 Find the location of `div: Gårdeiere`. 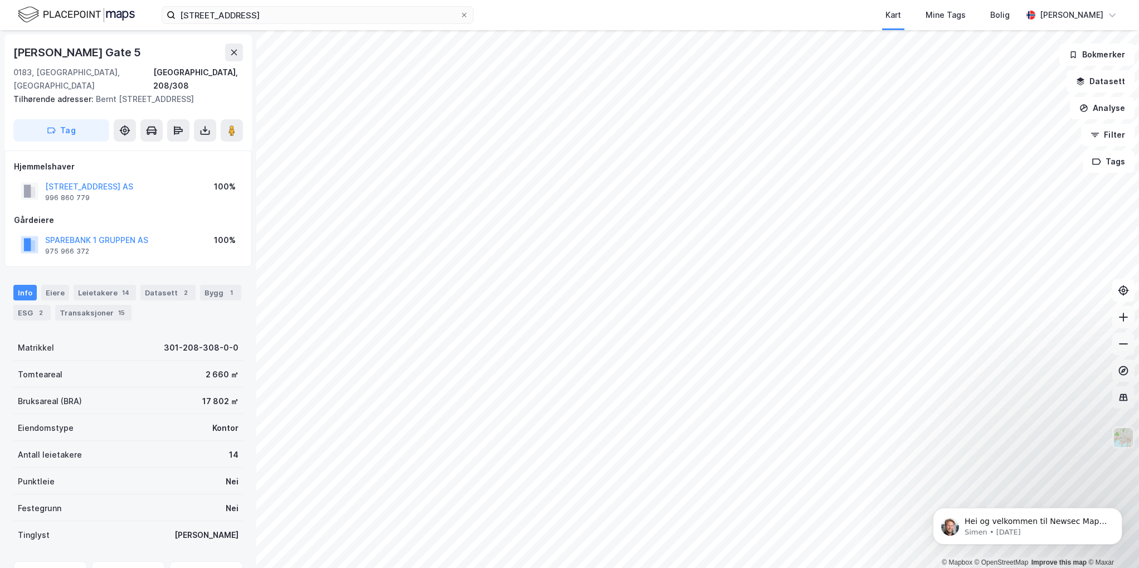

div: Gårdeiere is located at coordinates (128, 220).